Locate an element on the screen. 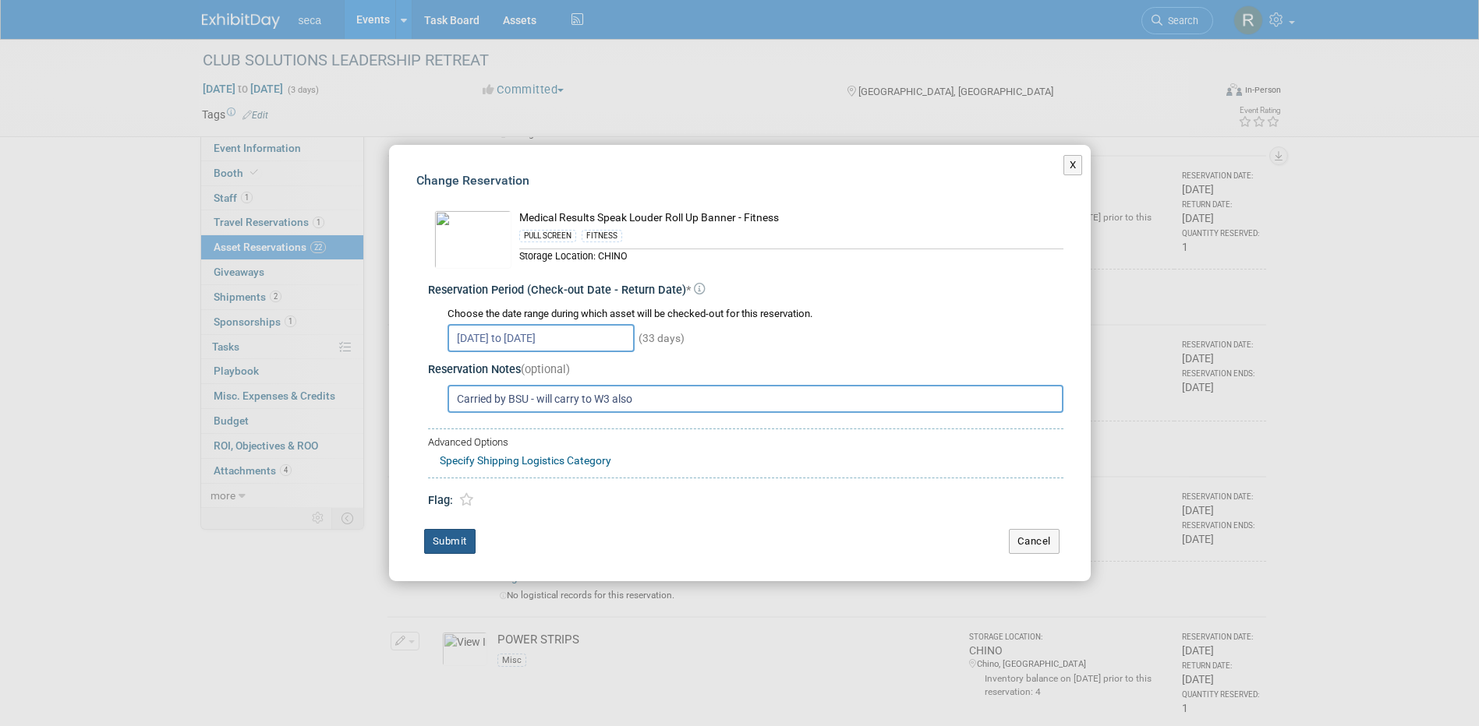 Image resolution: width=1479 pixels, height=726 pixels. div: Medical Results Speak Louder Roll Up Banner - Fitness is located at coordinates (791, 218).